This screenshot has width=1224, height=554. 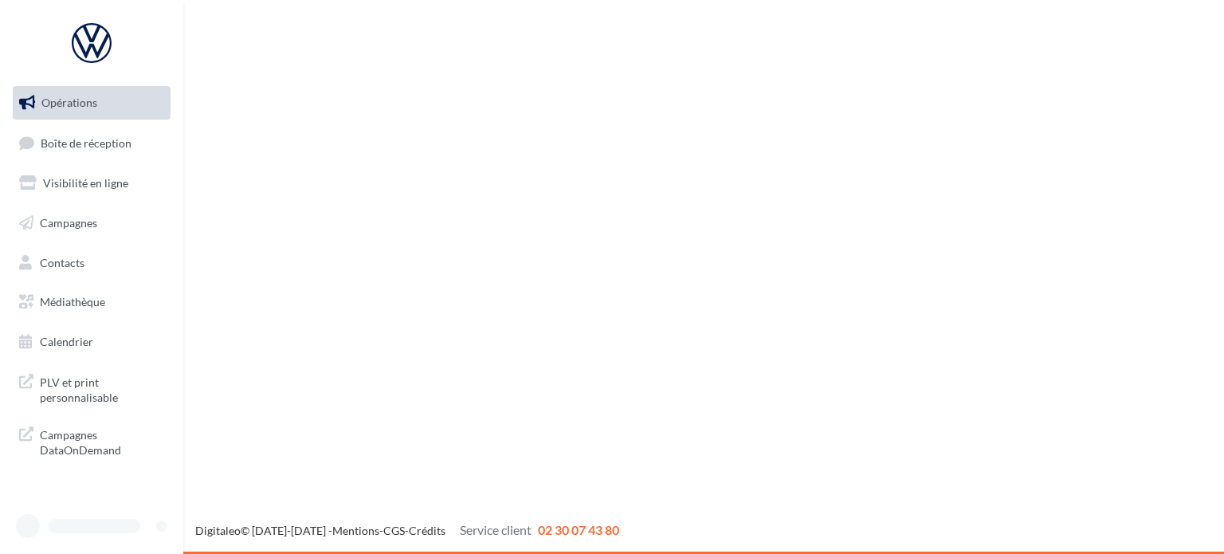 I want to click on span: Campagnes DataOnDemand, so click(x=102, y=441).